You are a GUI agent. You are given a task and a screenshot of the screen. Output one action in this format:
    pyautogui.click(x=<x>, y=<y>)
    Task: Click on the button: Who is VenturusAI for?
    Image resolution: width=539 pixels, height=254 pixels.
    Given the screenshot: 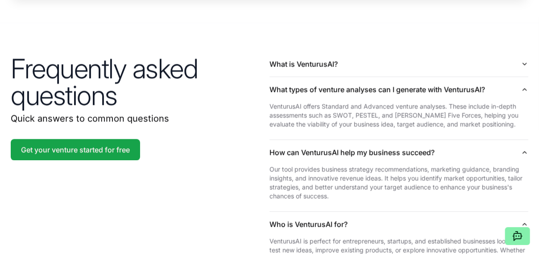 What is the action you would take?
    pyautogui.click(x=399, y=225)
    